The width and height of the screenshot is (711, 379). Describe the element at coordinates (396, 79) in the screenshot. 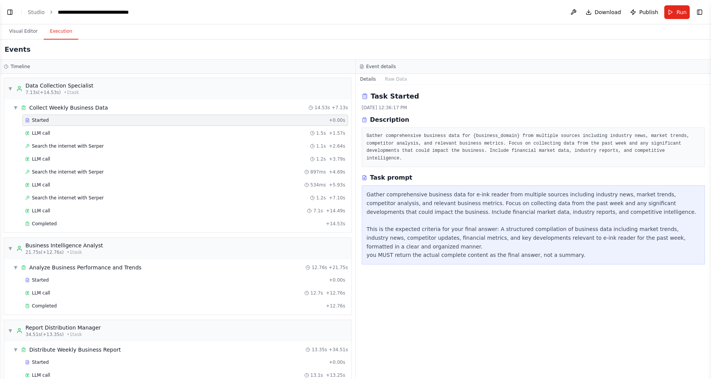

I see `button: Raw Data` at that location.